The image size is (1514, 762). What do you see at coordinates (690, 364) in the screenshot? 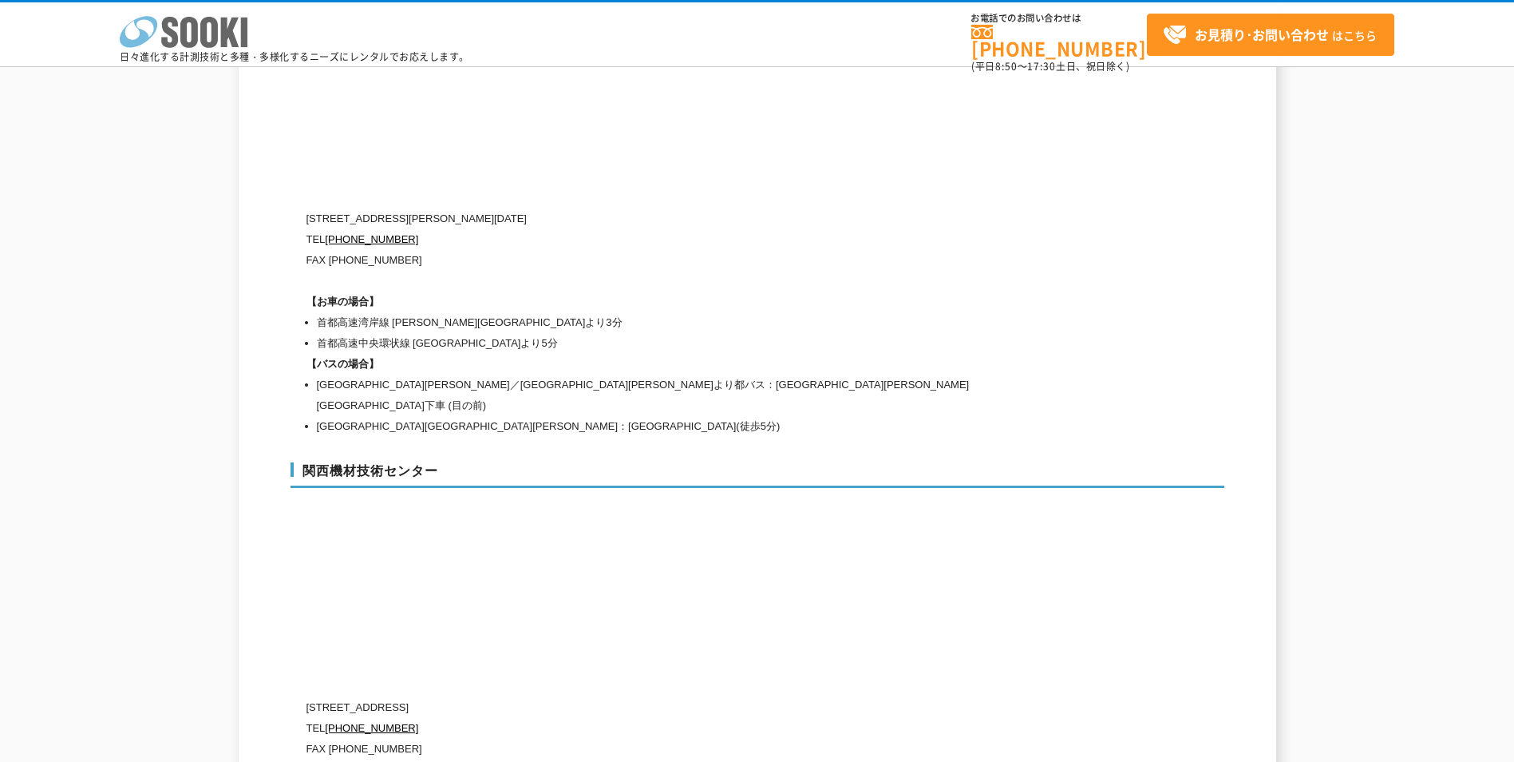
I see `h1: 【バスの場合】` at bounding box center [690, 364].